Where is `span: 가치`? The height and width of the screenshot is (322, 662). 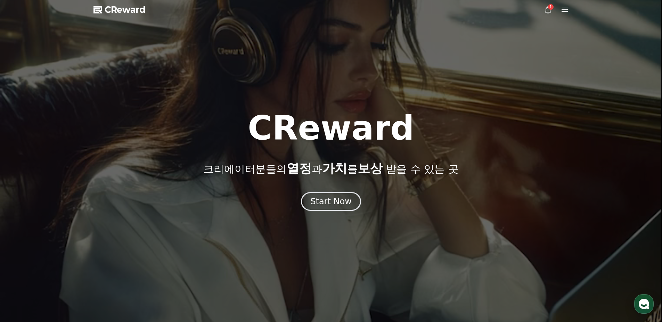 span: 가치 is located at coordinates (334, 168).